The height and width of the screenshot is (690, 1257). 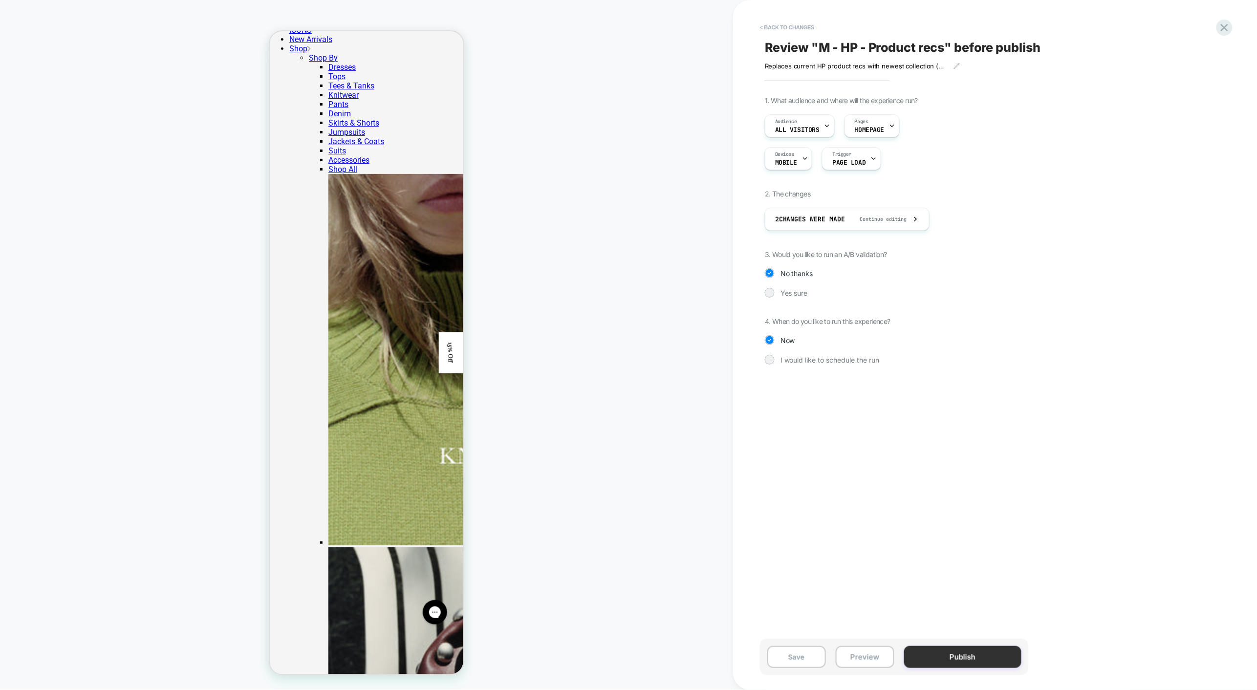 I want to click on a: Knitwear, so click(x=74, y=64).